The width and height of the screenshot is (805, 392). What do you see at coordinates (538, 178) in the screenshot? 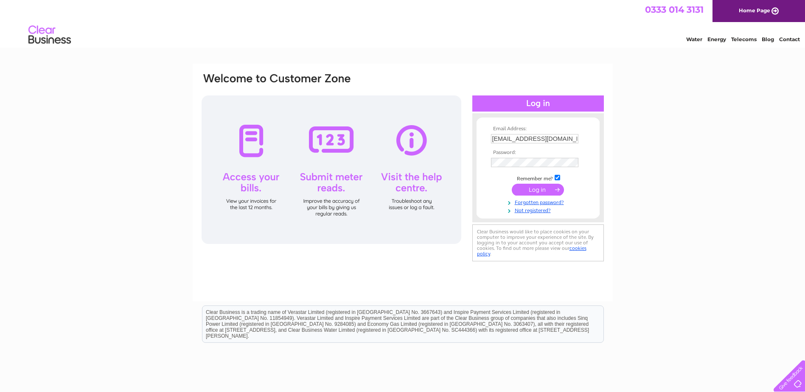
I see `td: Remember me?` at bounding box center [538, 178].